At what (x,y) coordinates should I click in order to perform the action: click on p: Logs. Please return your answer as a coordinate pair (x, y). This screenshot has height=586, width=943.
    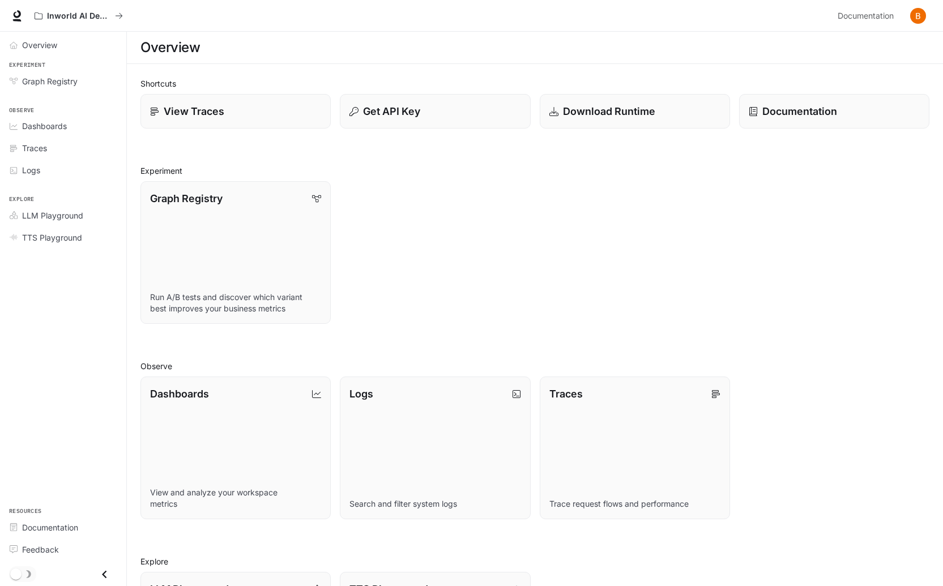
    Looking at the image, I should click on (361, 394).